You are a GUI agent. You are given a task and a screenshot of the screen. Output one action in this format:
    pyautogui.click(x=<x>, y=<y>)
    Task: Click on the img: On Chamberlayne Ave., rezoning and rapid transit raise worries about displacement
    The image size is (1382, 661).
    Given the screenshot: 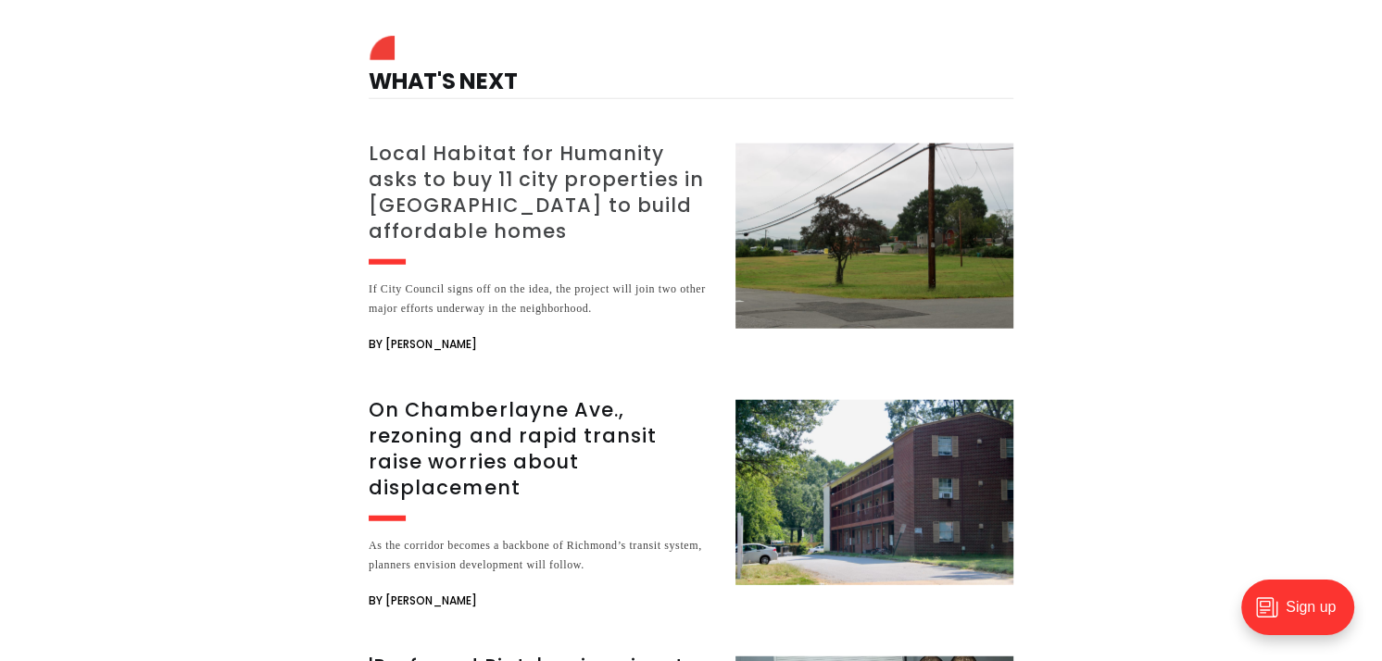 What is the action you would take?
    pyautogui.click(x=874, y=493)
    